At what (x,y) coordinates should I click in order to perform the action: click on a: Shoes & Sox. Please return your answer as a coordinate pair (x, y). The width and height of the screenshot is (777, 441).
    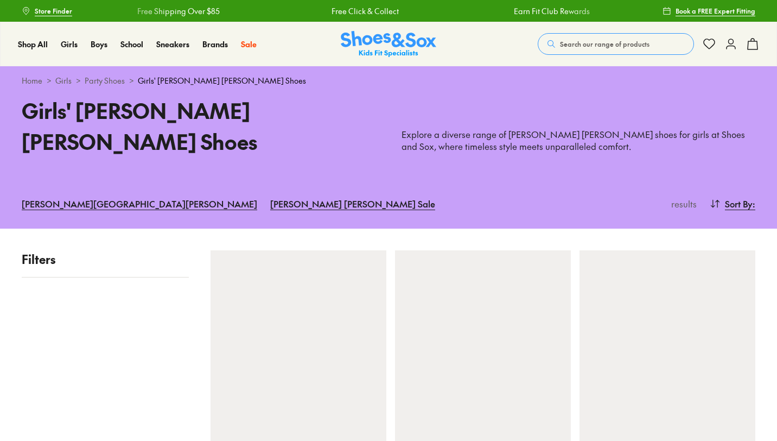
    Looking at the image, I should click on (389, 44).